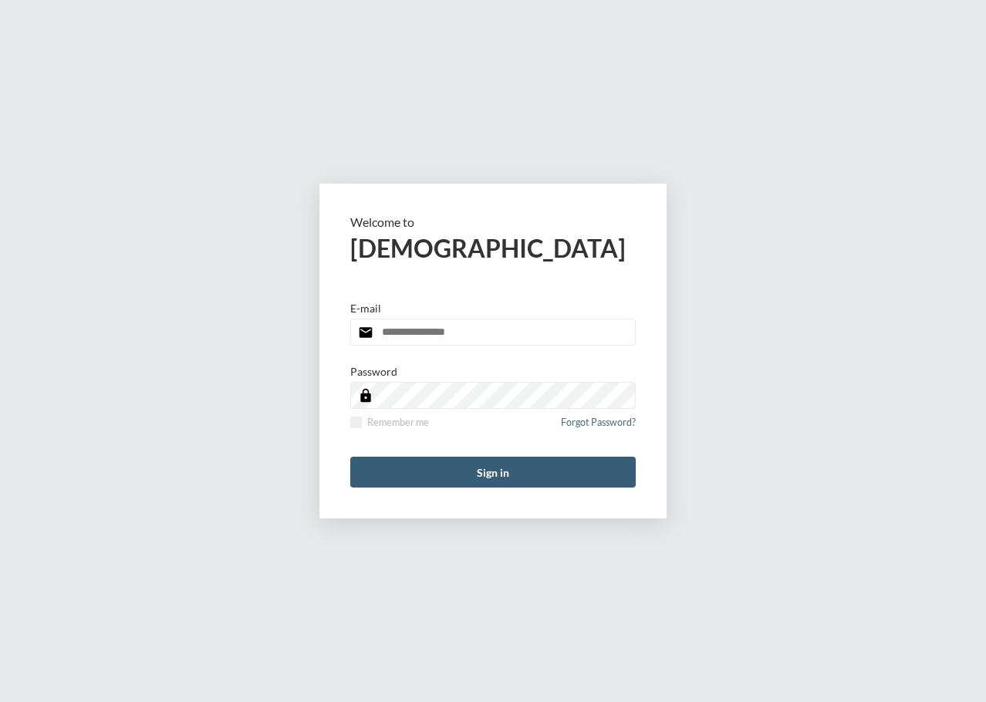 The image size is (986, 702). Describe the element at coordinates (493, 221) in the screenshot. I see `p: Welcome to` at that location.